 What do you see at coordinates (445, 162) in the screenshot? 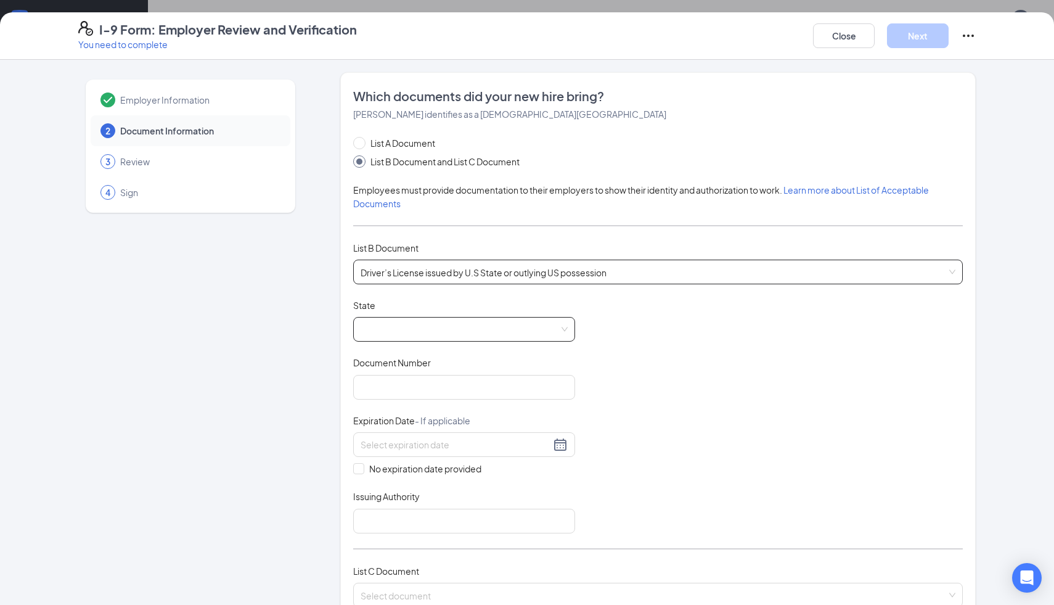
I see `span: List B Document and List C Document` at bounding box center [445, 162].